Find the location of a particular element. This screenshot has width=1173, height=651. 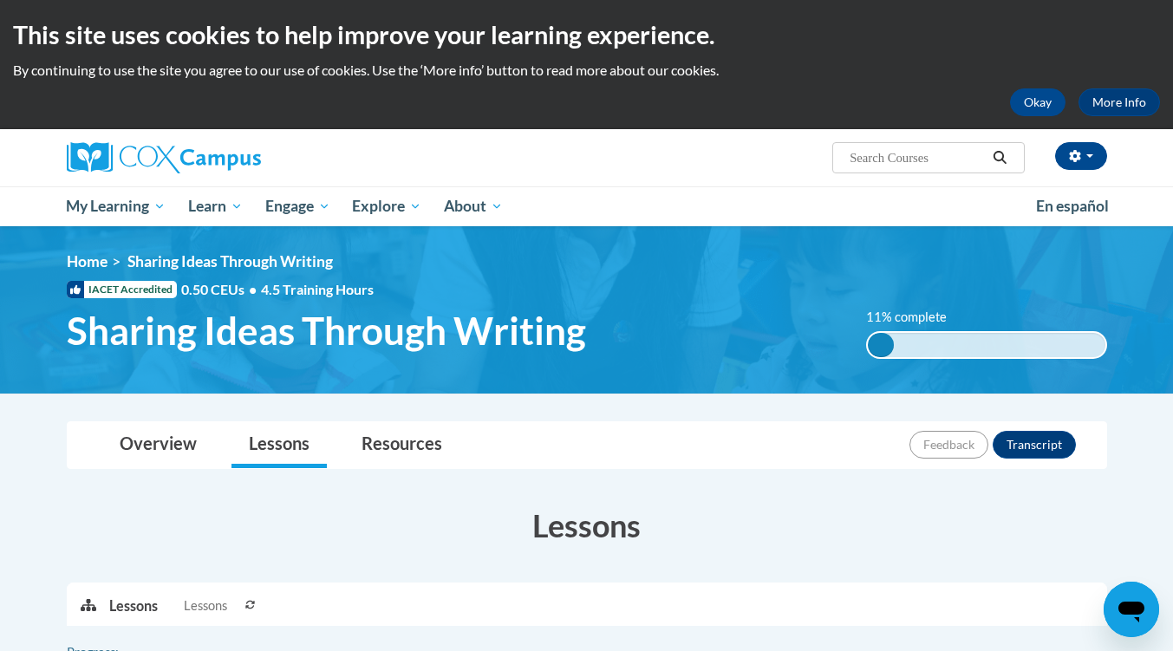

a: En español is located at coordinates (1073, 206).